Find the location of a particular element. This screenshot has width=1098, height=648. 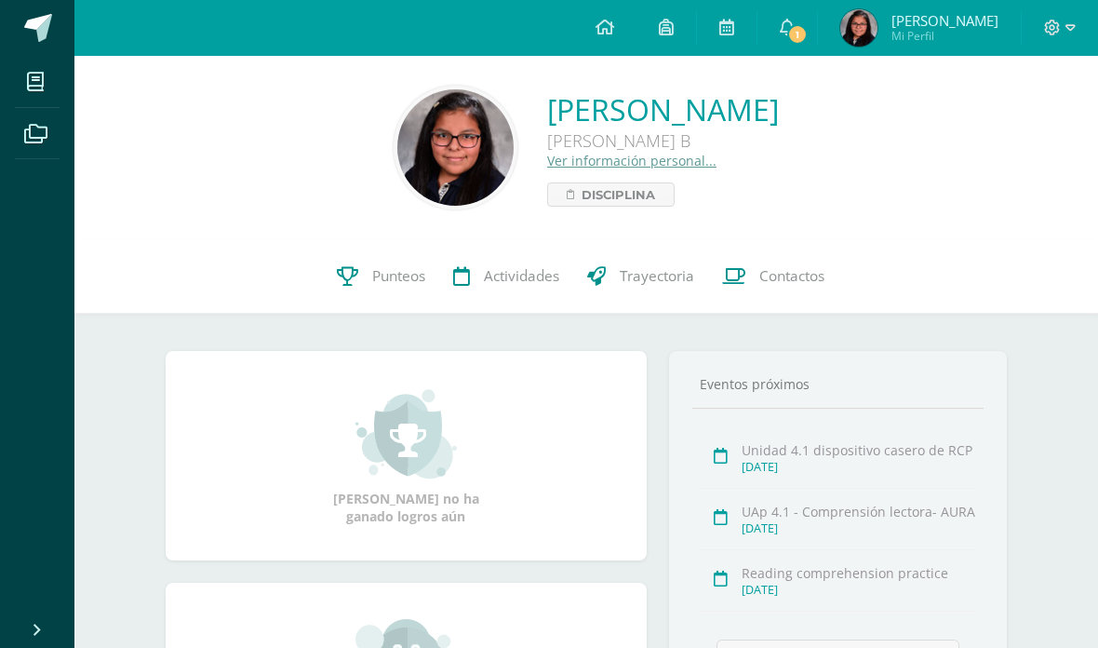

img: achievement_small.png is located at coordinates (406, 434).